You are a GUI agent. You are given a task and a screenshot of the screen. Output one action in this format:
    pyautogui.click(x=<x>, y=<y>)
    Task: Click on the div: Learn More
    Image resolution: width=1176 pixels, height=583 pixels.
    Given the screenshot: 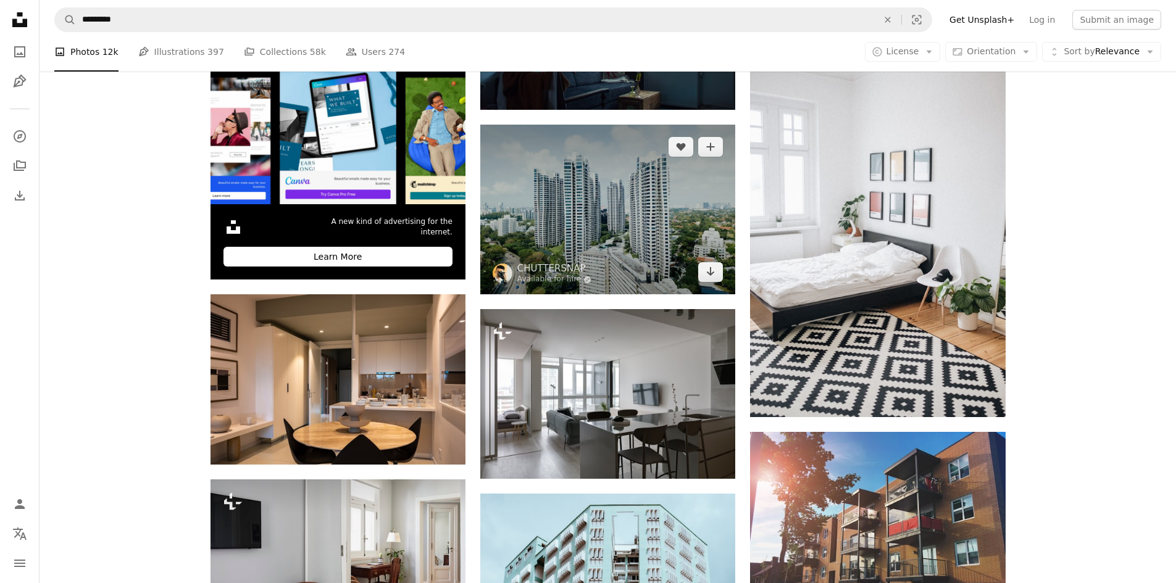 What is the action you would take?
    pyautogui.click(x=338, y=257)
    